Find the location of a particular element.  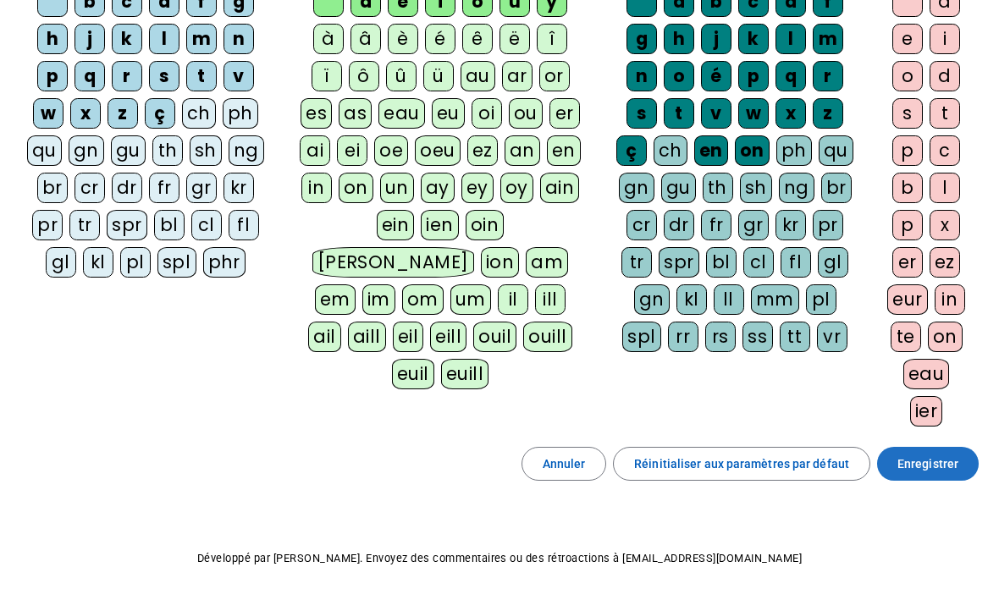

div: rr is located at coordinates (683, 337).